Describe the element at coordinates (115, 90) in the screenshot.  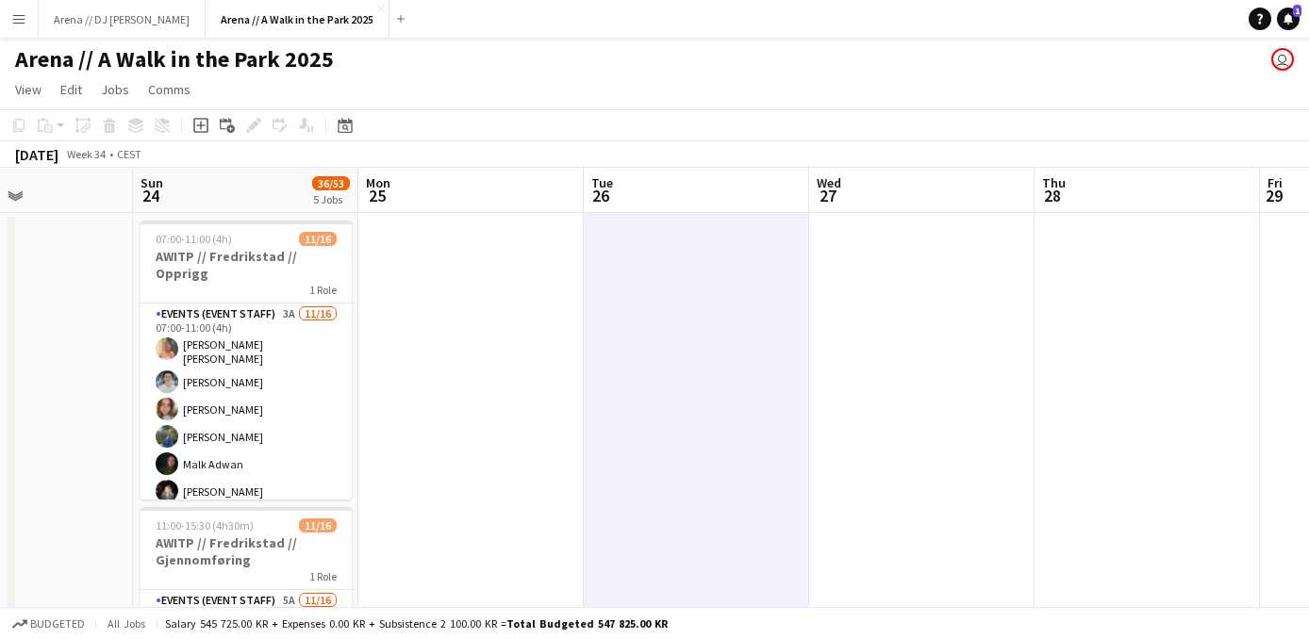
I see `span: Jobs` at that location.